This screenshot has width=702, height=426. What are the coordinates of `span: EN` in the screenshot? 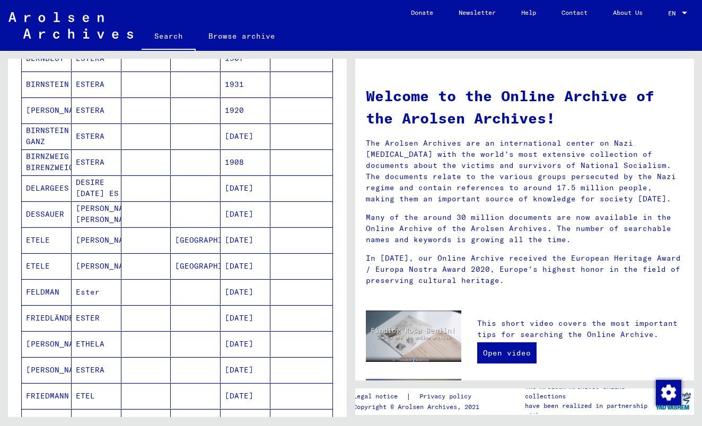 It's located at (674, 13).